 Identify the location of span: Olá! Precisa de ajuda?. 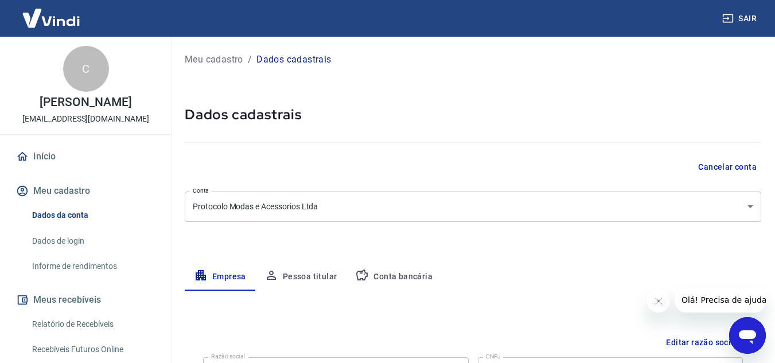
(52, 13).